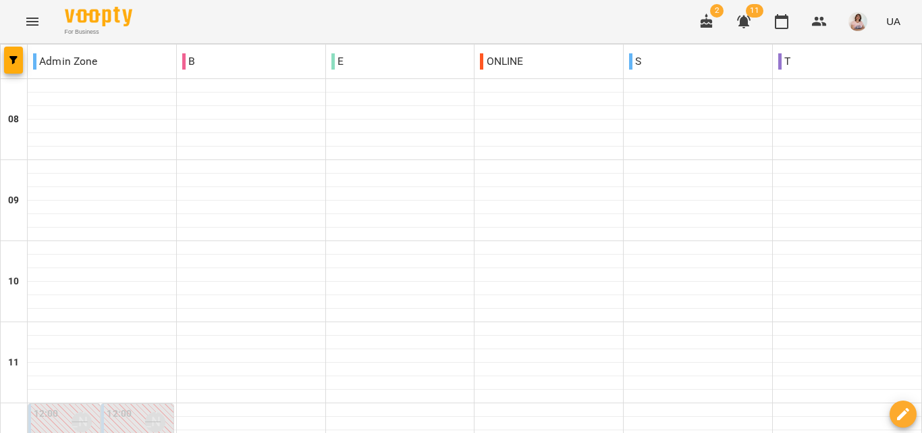  What do you see at coordinates (13, 281) in the screenshot?
I see `h6: 10` at bounding box center [13, 281].